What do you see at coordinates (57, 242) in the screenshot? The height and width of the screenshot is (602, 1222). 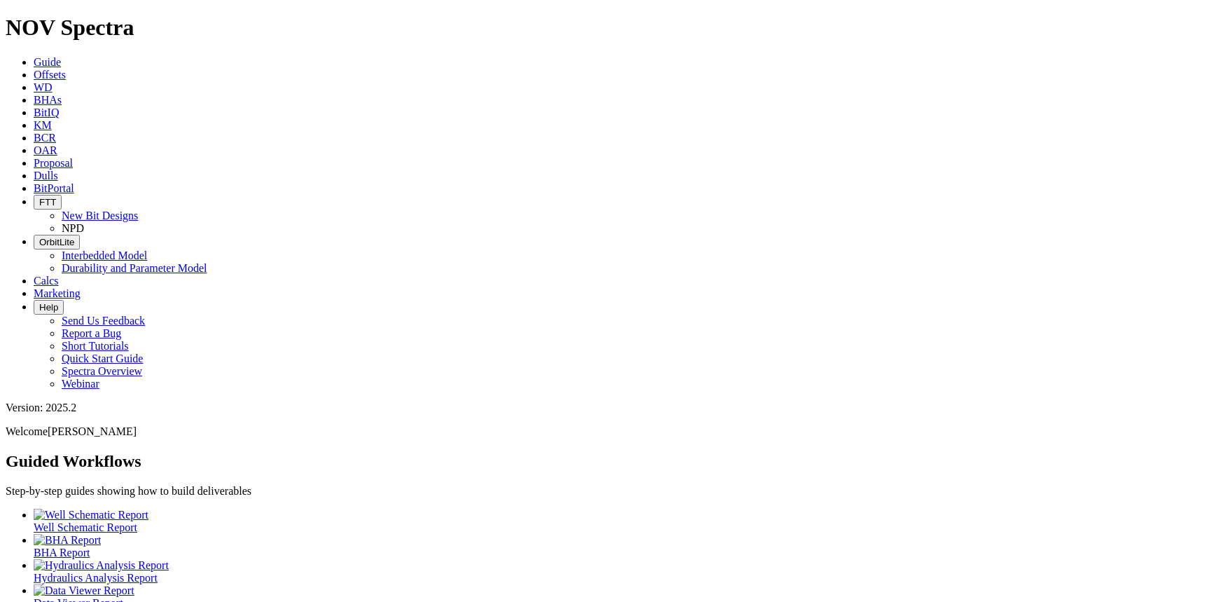 I see `button: OrbitLite` at bounding box center [57, 242].